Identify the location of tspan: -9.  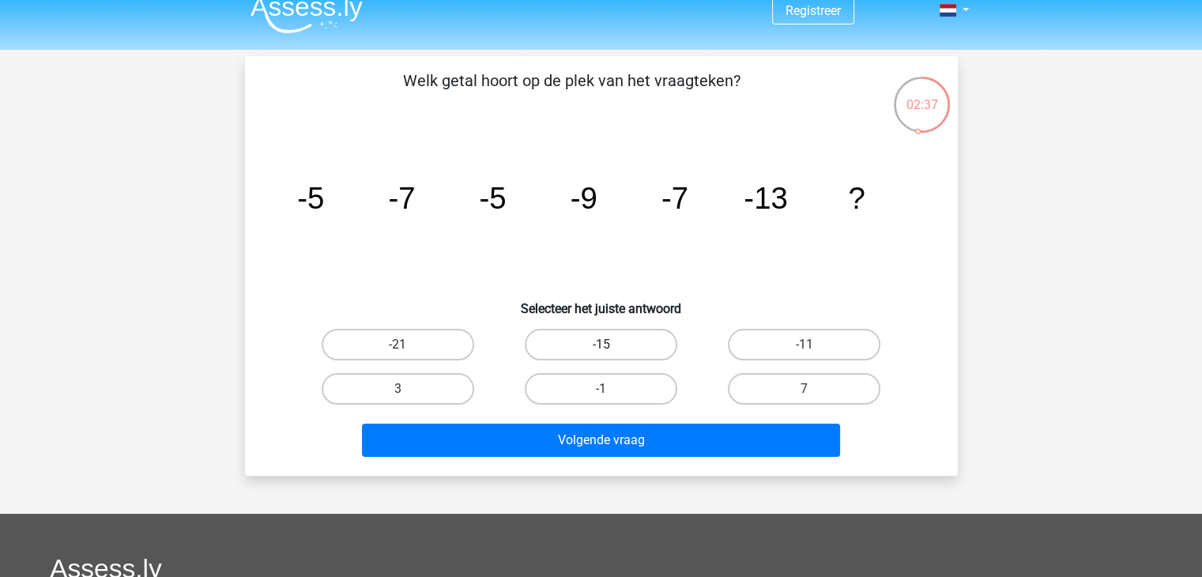
(583, 198).